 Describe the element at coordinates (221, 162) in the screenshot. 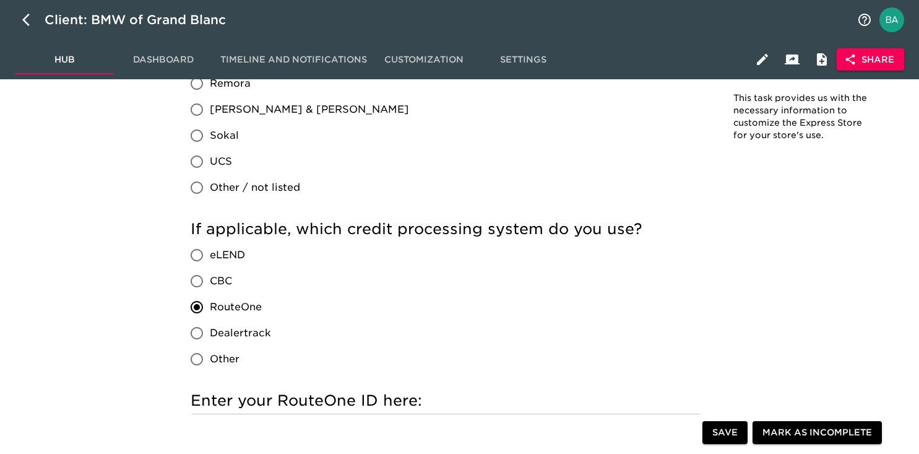

I see `span: UCS` at that location.